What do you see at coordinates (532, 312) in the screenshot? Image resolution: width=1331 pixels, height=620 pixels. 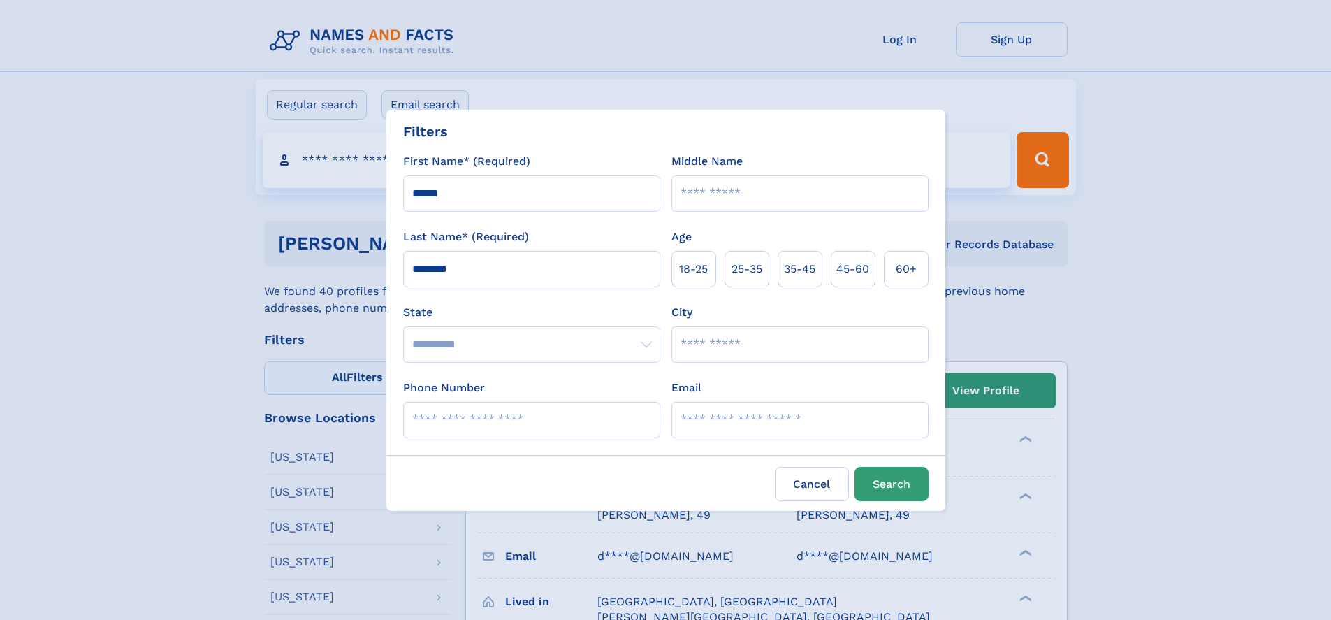 I see `label: State` at bounding box center [532, 312].